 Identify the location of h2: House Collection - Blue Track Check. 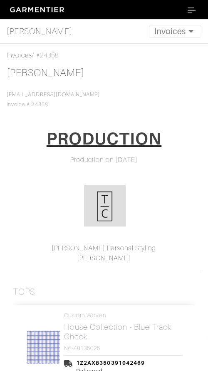
(123, 332).